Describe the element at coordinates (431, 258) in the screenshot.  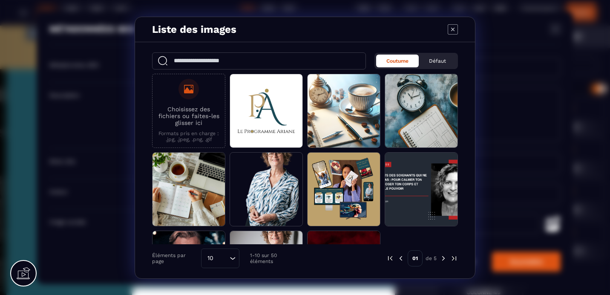
I see `p: de 5` at that location.